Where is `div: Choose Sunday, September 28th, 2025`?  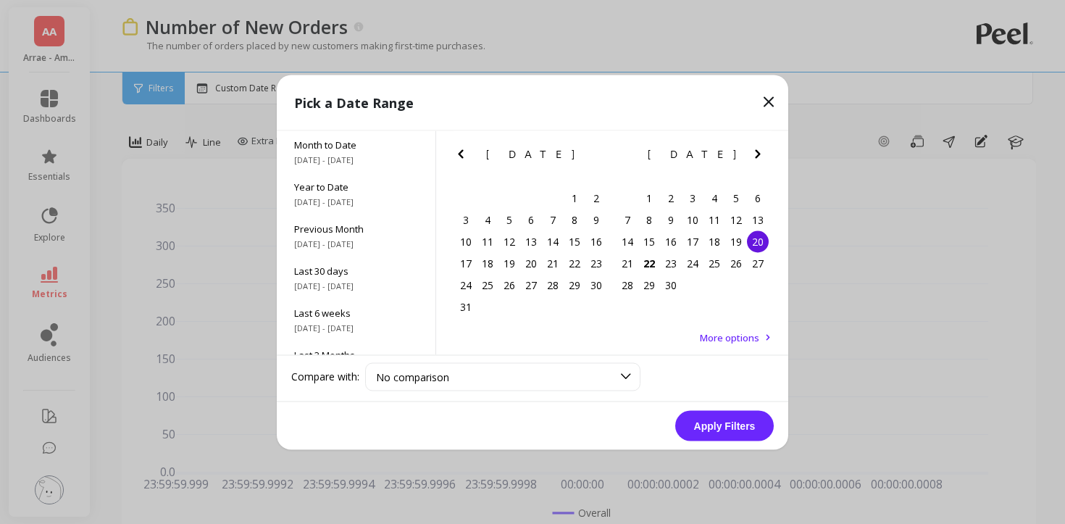 div: Choose Sunday, September 28th, 2025 is located at coordinates (628, 285).